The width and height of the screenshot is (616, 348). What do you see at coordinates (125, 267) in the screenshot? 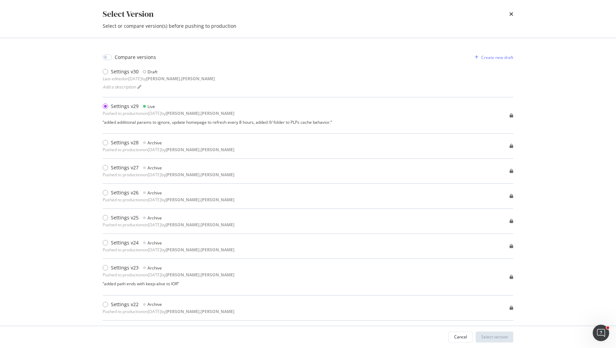
I see `div: Settings v23` at bounding box center [125, 267].